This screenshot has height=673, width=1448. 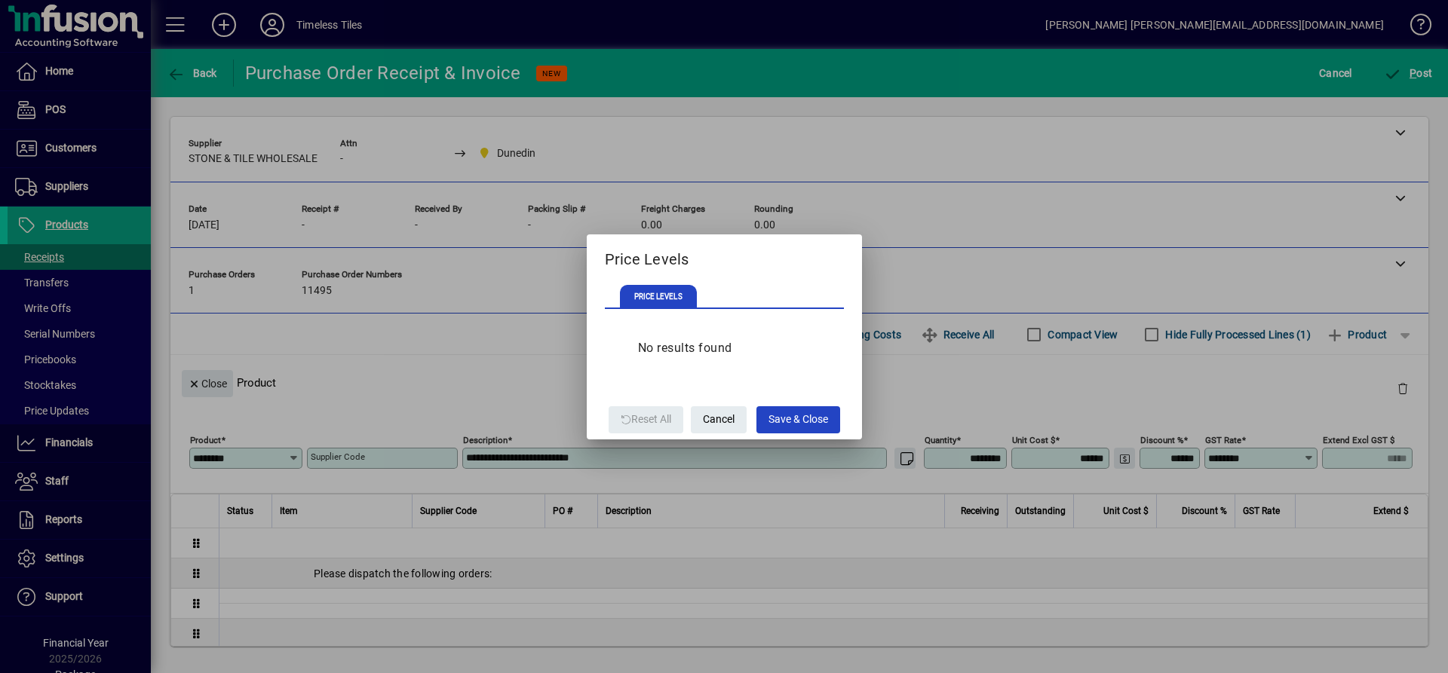 What do you see at coordinates (719, 420) in the screenshot?
I see `button: Cancel` at bounding box center [719, 420].